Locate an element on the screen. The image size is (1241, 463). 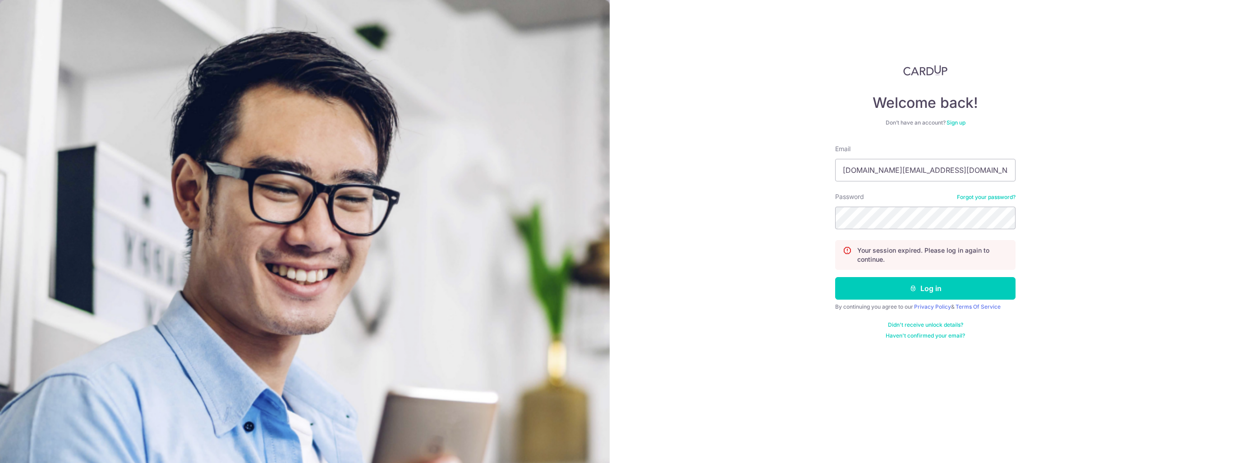
a: Sign up is located at coordinates (956, 122).